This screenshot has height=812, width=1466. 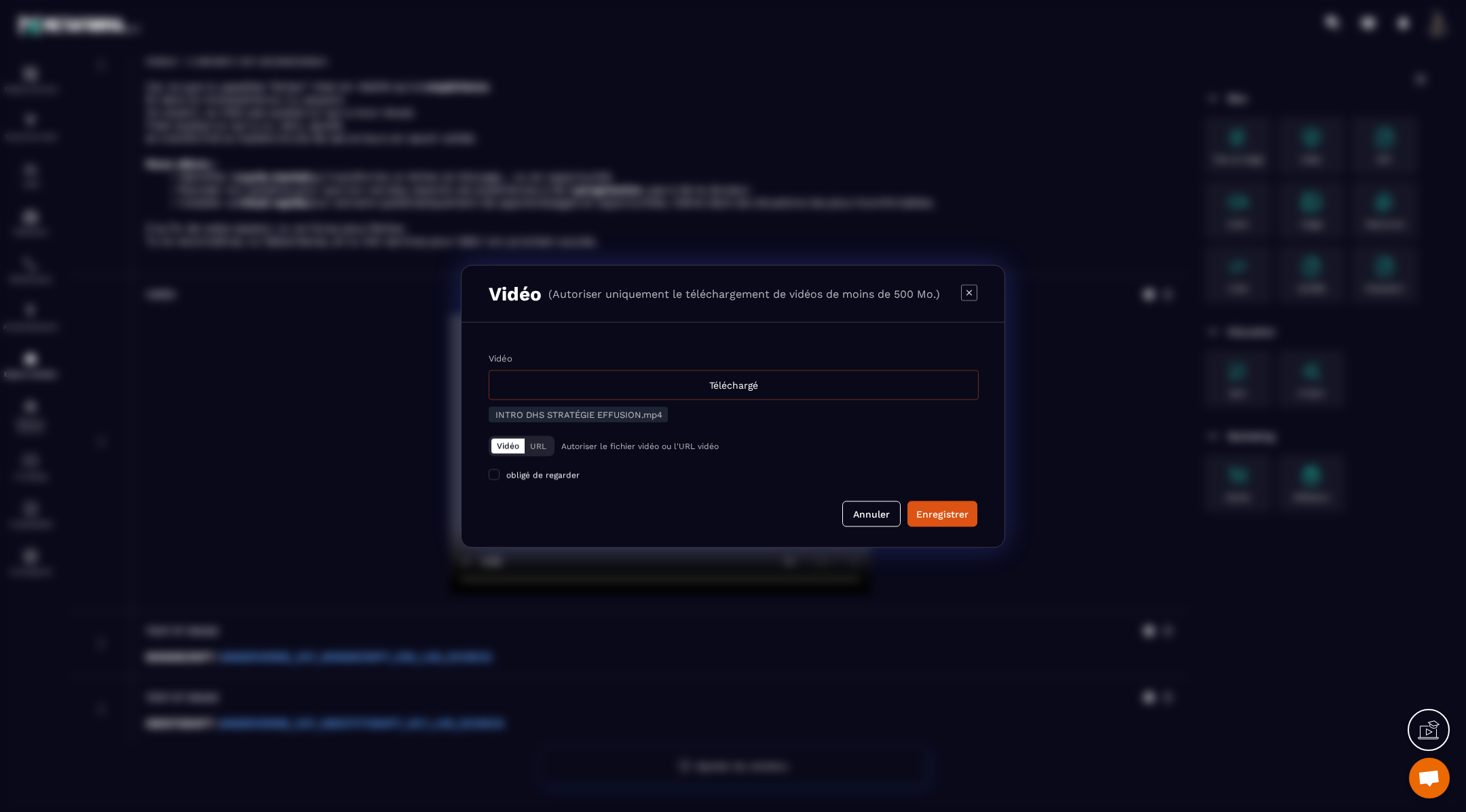 What do you see at coordinates (641, 446) in the screenshot?
I see `p: Autoriser le fichier vidéo ou l'URL vidéo` at bounding box center [641, 446].